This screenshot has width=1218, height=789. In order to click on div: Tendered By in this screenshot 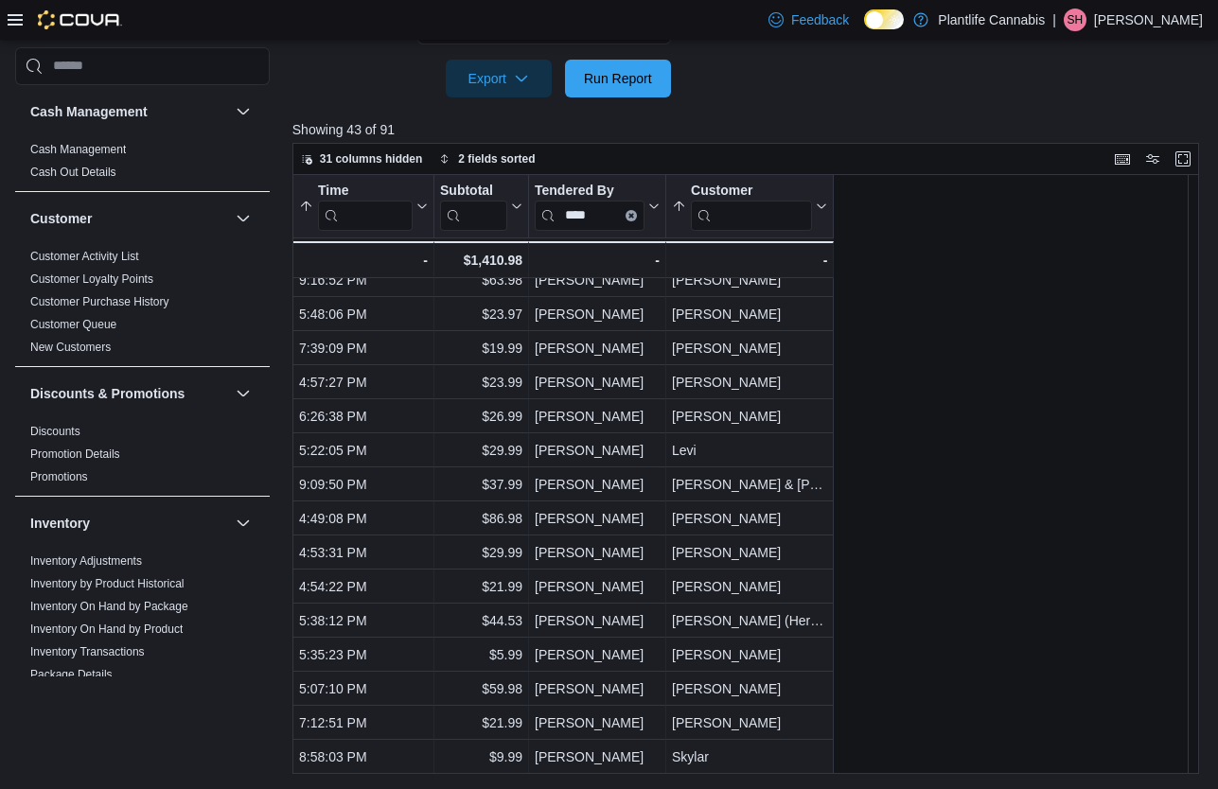, I will do `click(590, 190)`.